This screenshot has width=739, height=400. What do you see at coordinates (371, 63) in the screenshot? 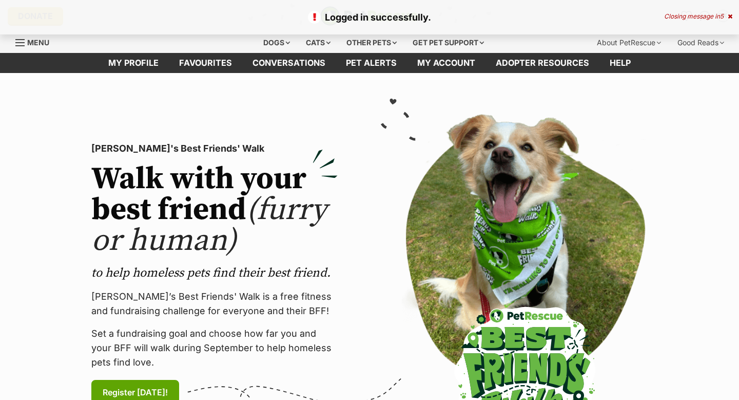
I see `a: Pet alerts` at bounding box center [371, 63].